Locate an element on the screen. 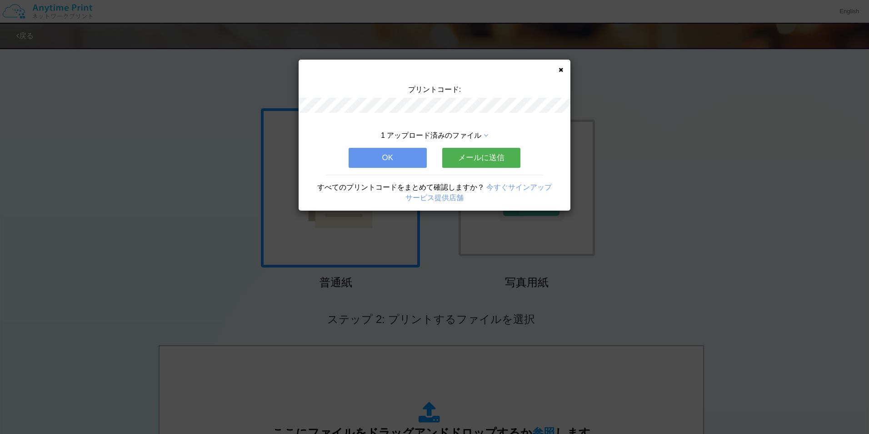 This screenshot has width=869, height=434. a: 今すぐサインアップ is located at coordinates (519, 187).